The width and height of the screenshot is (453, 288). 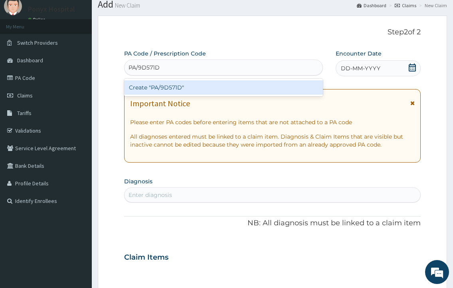 What do you see at coordinates (52, 9) in the screenshot?
I see `p: Ponyx Hospital` at bounding box center [52, 9].